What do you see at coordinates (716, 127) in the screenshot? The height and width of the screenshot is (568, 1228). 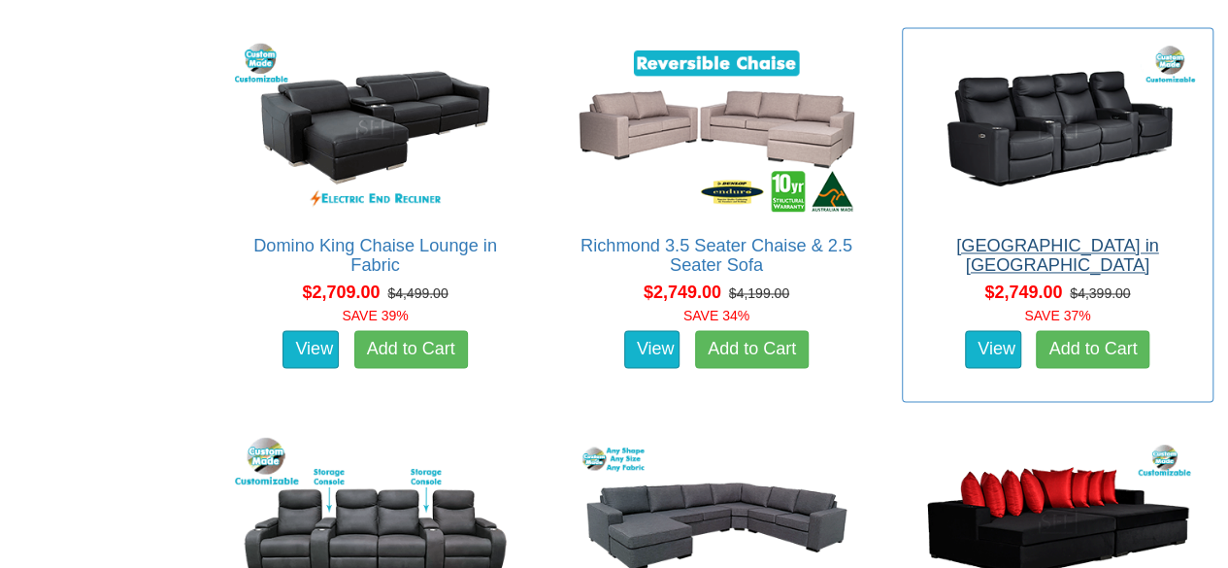 I see `img: Richmond 3.5 Seater Chaise & 2.5 Seater Sofa` at bounding box center [716, 127].